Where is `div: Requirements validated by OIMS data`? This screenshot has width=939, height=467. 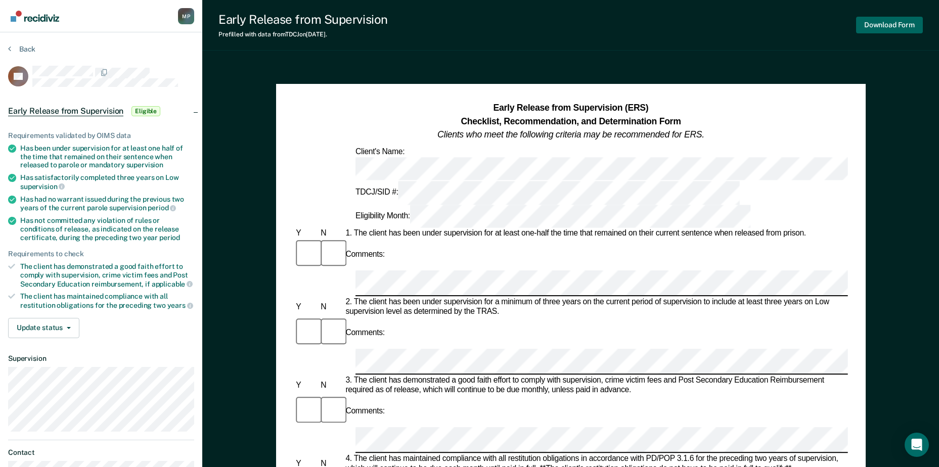
div: Requirements validated by OIMS data is located at coordinates (101, 135).